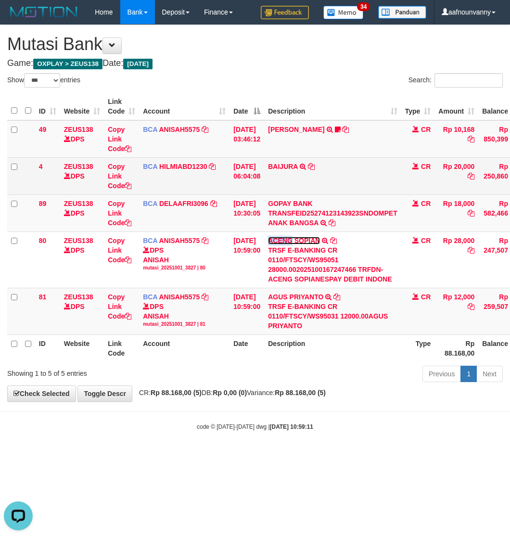 The height and width of the screenshot is (538, 510). What do you see at coordinates (121, 348) in the screenshot?
I see `th: Link Code` at bounding box center [121, 348].